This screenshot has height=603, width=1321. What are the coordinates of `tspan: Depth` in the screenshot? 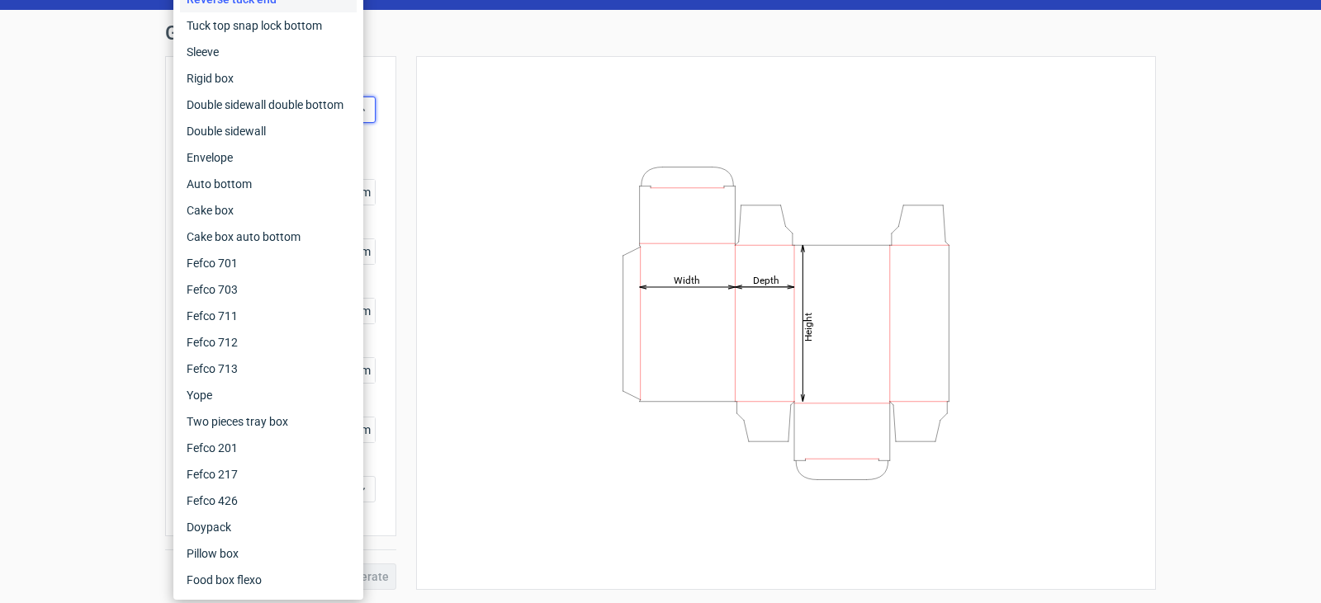 It's located at (766, 280).